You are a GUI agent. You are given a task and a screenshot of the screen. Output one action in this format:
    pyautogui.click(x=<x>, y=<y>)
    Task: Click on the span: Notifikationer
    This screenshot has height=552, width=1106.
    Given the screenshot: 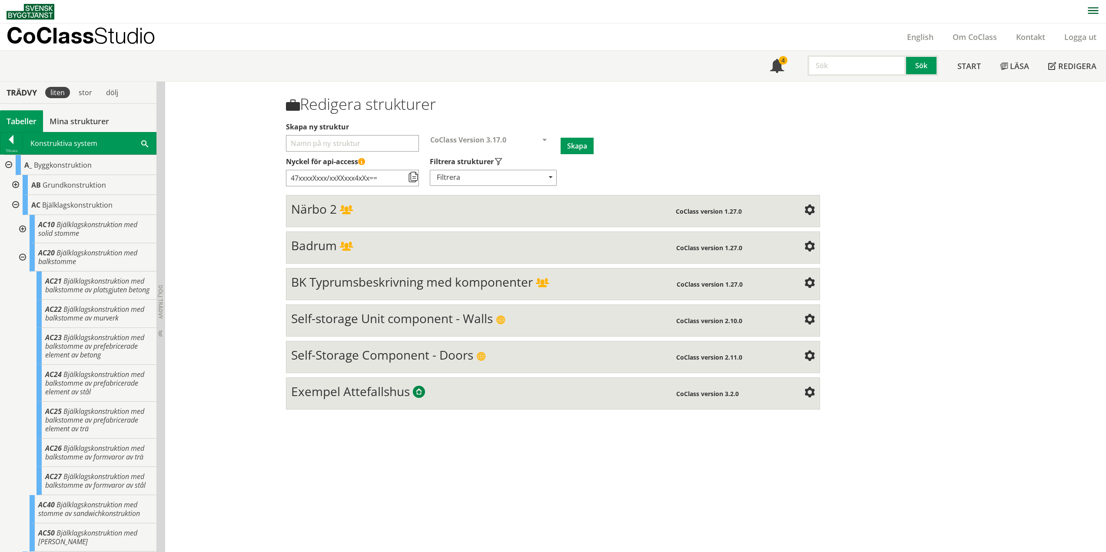 What is the action you would take?
    pyautogui.click(x=777, y=67)
    